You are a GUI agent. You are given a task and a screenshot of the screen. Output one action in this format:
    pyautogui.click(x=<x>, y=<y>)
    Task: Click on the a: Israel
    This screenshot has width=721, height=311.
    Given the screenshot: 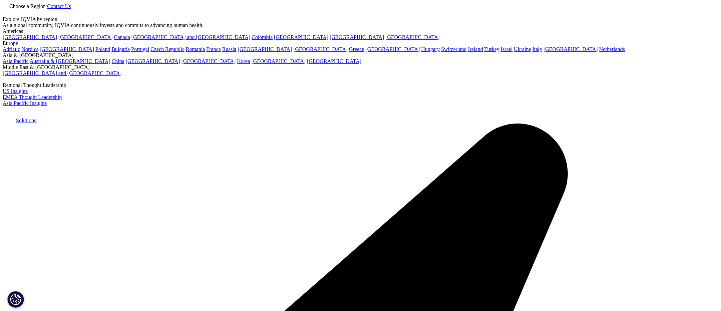 What is the action you would take?
    pyautogui.click(x=507, y=49)
    